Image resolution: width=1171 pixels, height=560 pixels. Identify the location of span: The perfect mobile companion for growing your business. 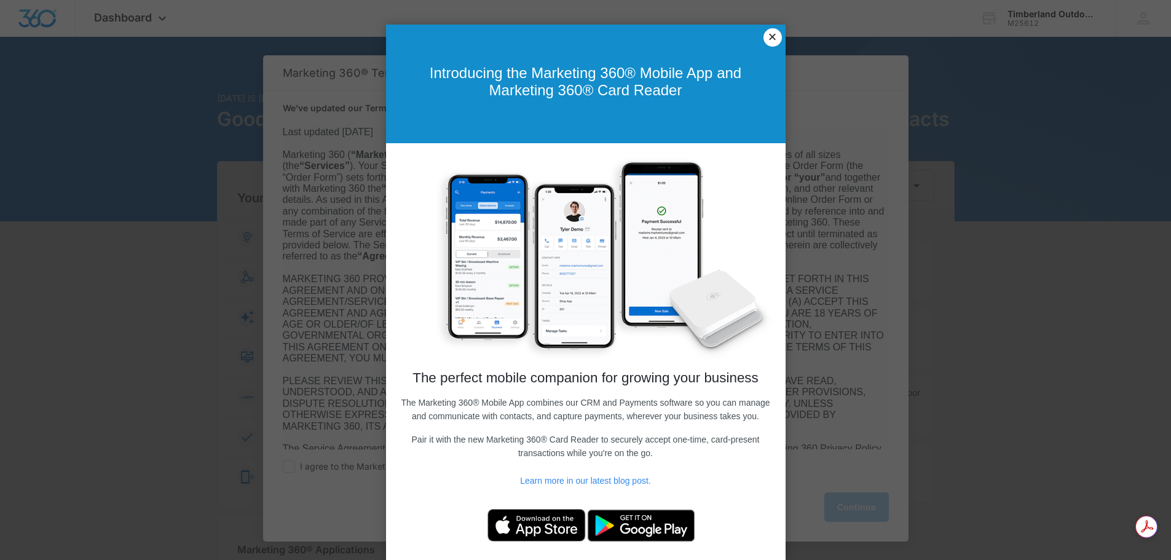
(585, 377).